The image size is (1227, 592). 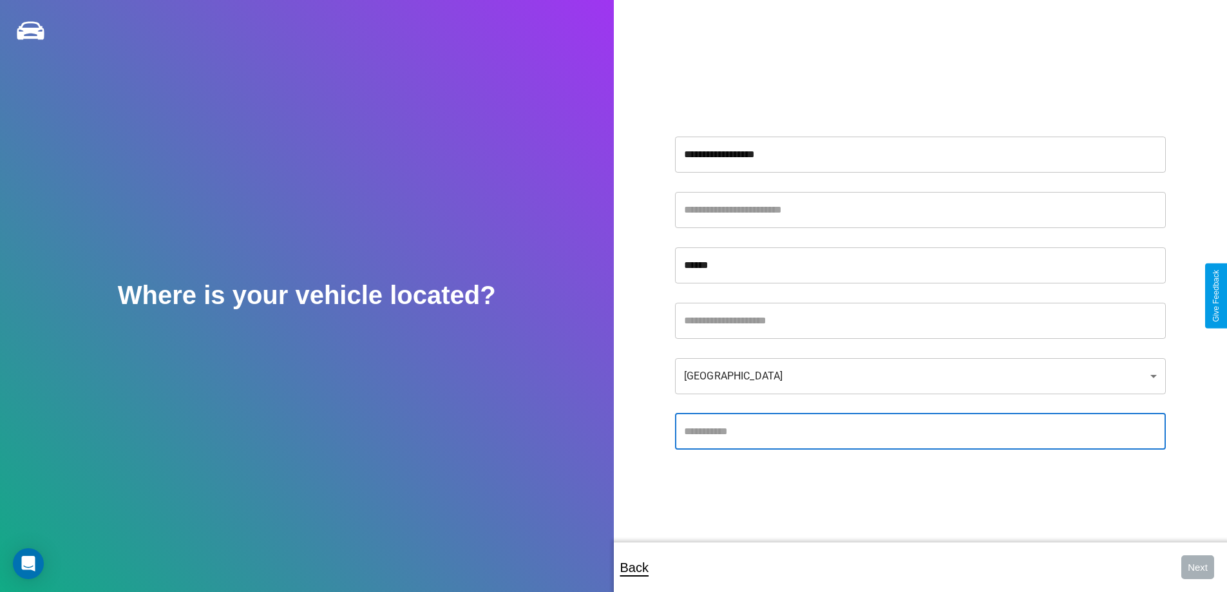 I want to click on button: Next, so click(x=1198, y=567).